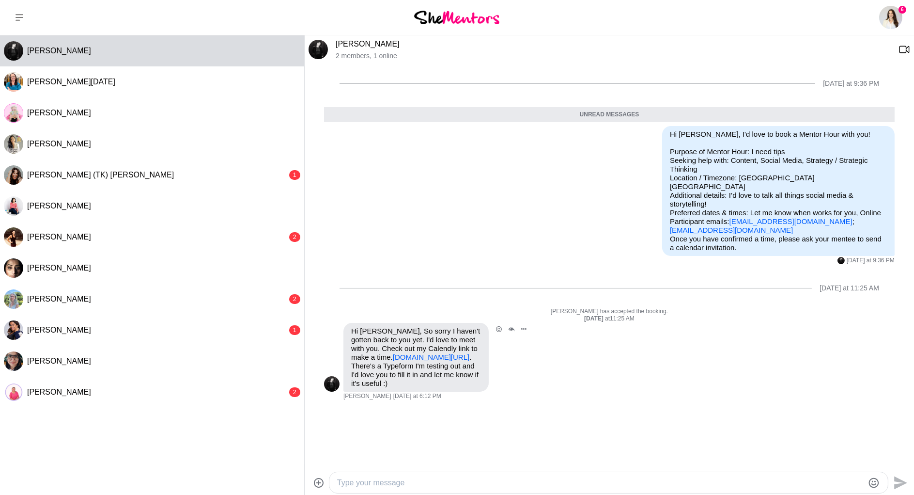 The width and height of the screenshot is (914, 495). I want to click on time: 2025-09-03T09:36:29.159Z, so click(870, 261).